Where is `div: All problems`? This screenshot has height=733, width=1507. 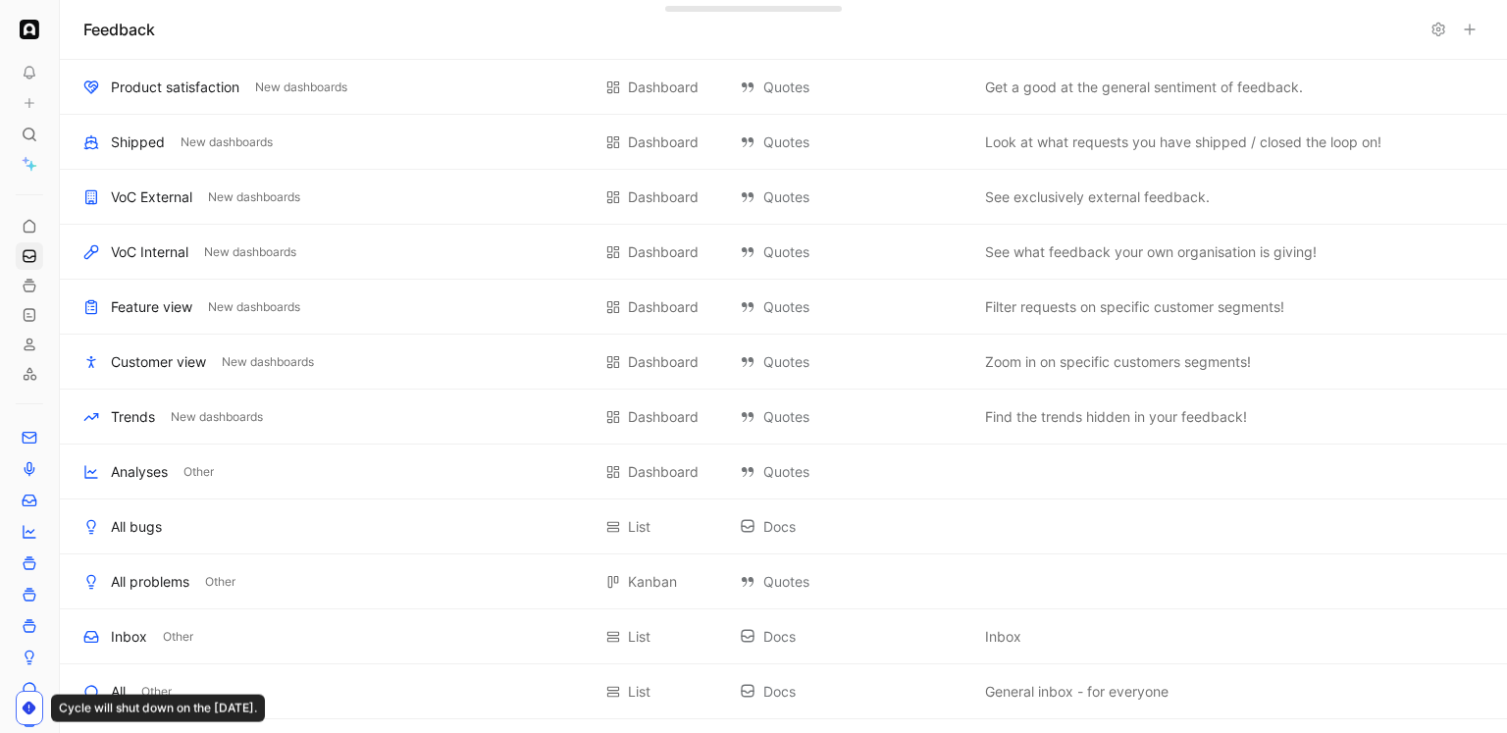
div: All problems is located at coordinates (150, 582).